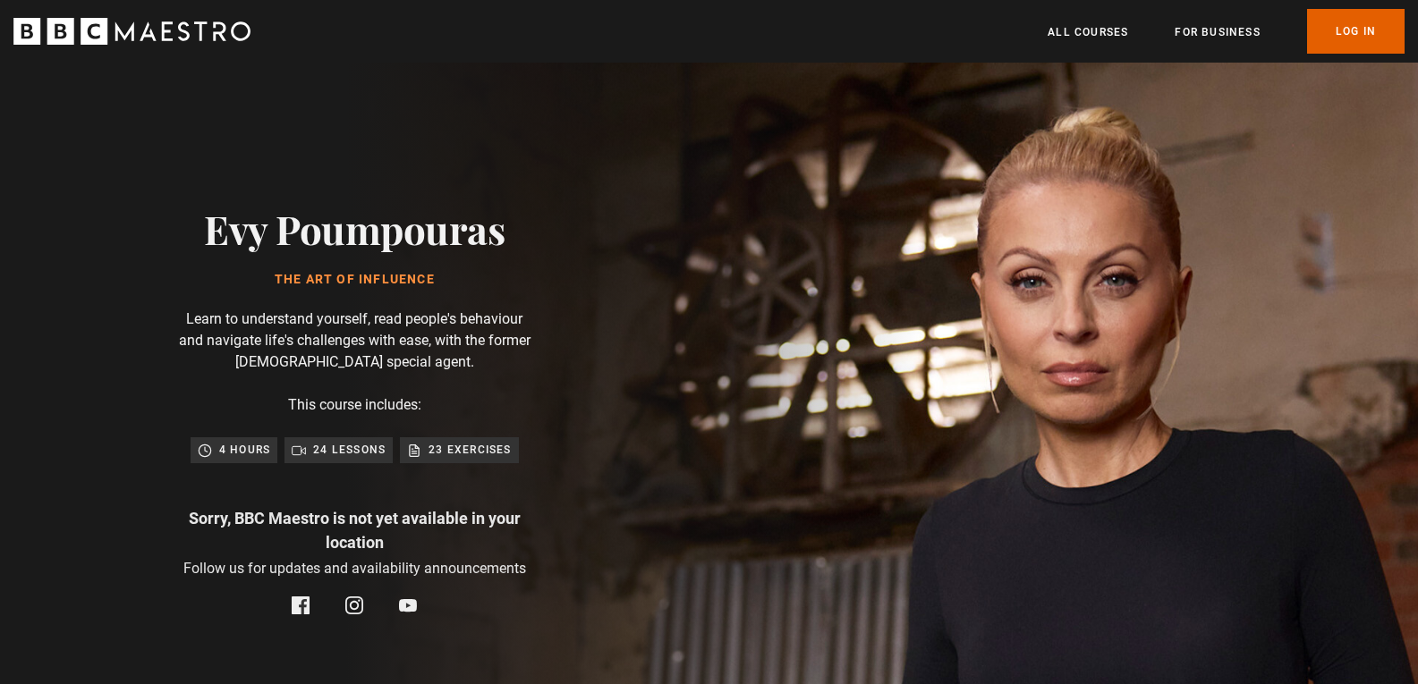 This screenshot has width=1418, height=684. I want to click on p: Follow us for updates and availability announcements, so click(354, 569).